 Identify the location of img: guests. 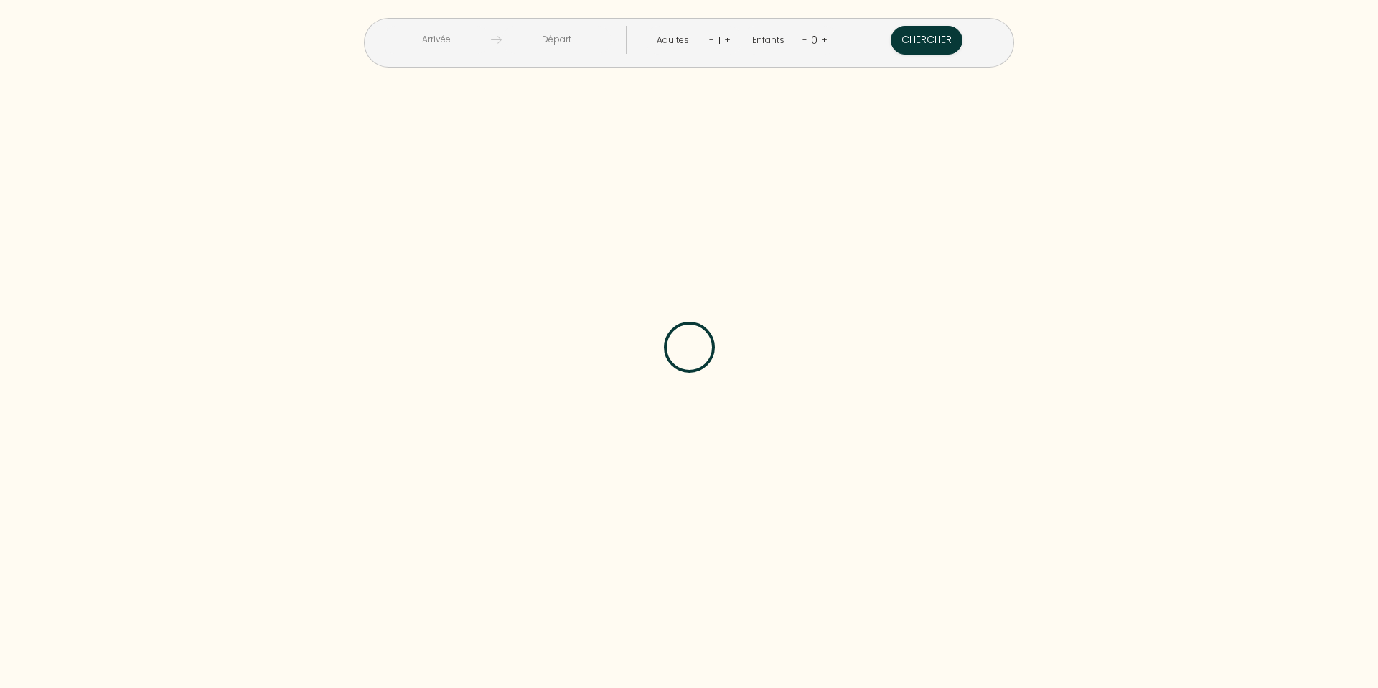
(496, 39).